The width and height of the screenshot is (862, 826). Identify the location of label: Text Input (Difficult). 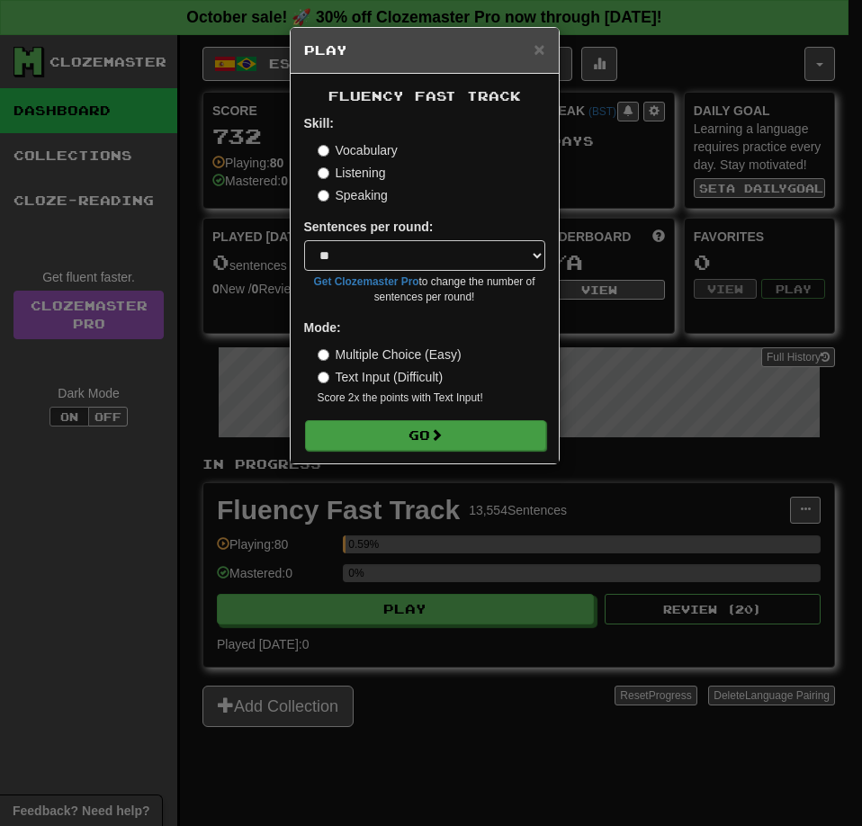
(381, 377).